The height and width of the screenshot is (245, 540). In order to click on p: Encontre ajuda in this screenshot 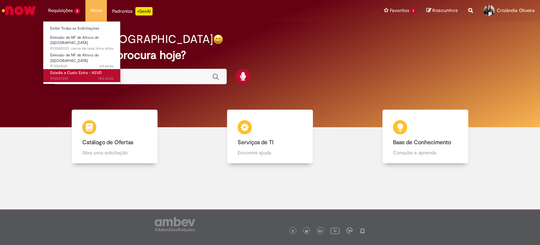, I will do `click(270, 152)`.